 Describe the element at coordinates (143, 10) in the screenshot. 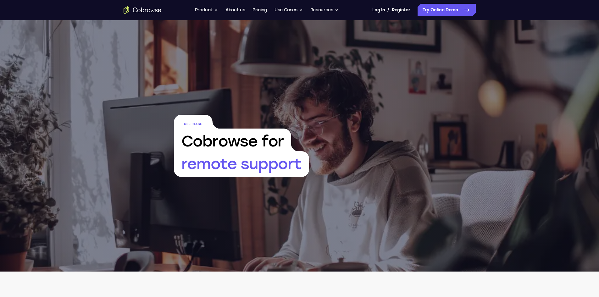

I see `a: Go to the home page` at that location.